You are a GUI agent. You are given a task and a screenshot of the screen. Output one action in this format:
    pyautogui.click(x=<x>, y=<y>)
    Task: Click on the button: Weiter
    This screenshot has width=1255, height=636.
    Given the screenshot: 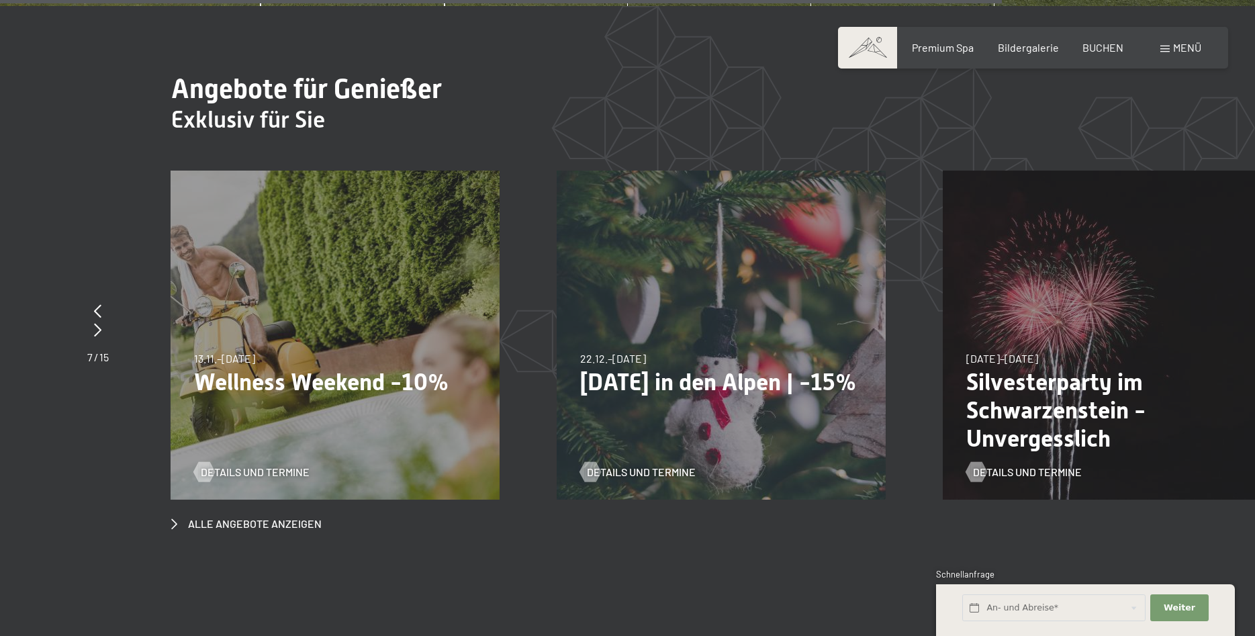 What is the action you would take?
    pyautogui.click(x=1179, y=608)
    